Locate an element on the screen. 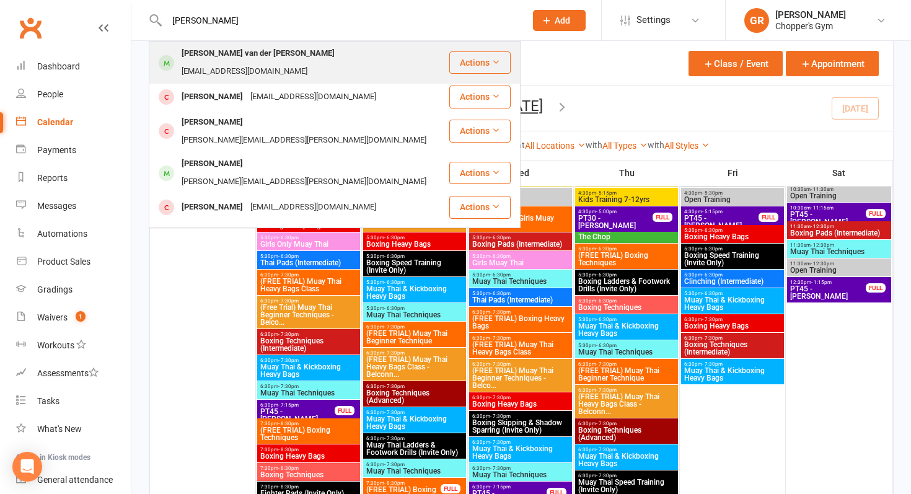  div: Messages is located at coordinates (56, 206).